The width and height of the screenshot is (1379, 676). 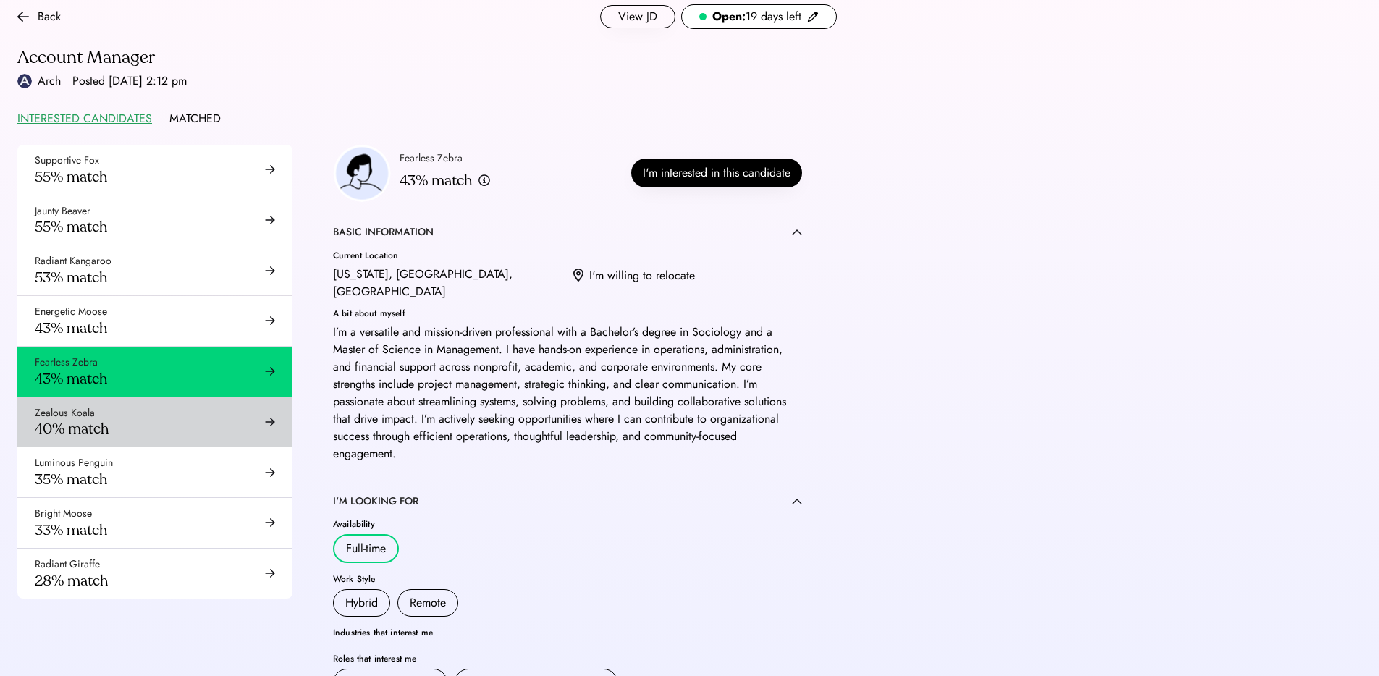 I want to click on div: 53% match, so click(x=71, y=277).